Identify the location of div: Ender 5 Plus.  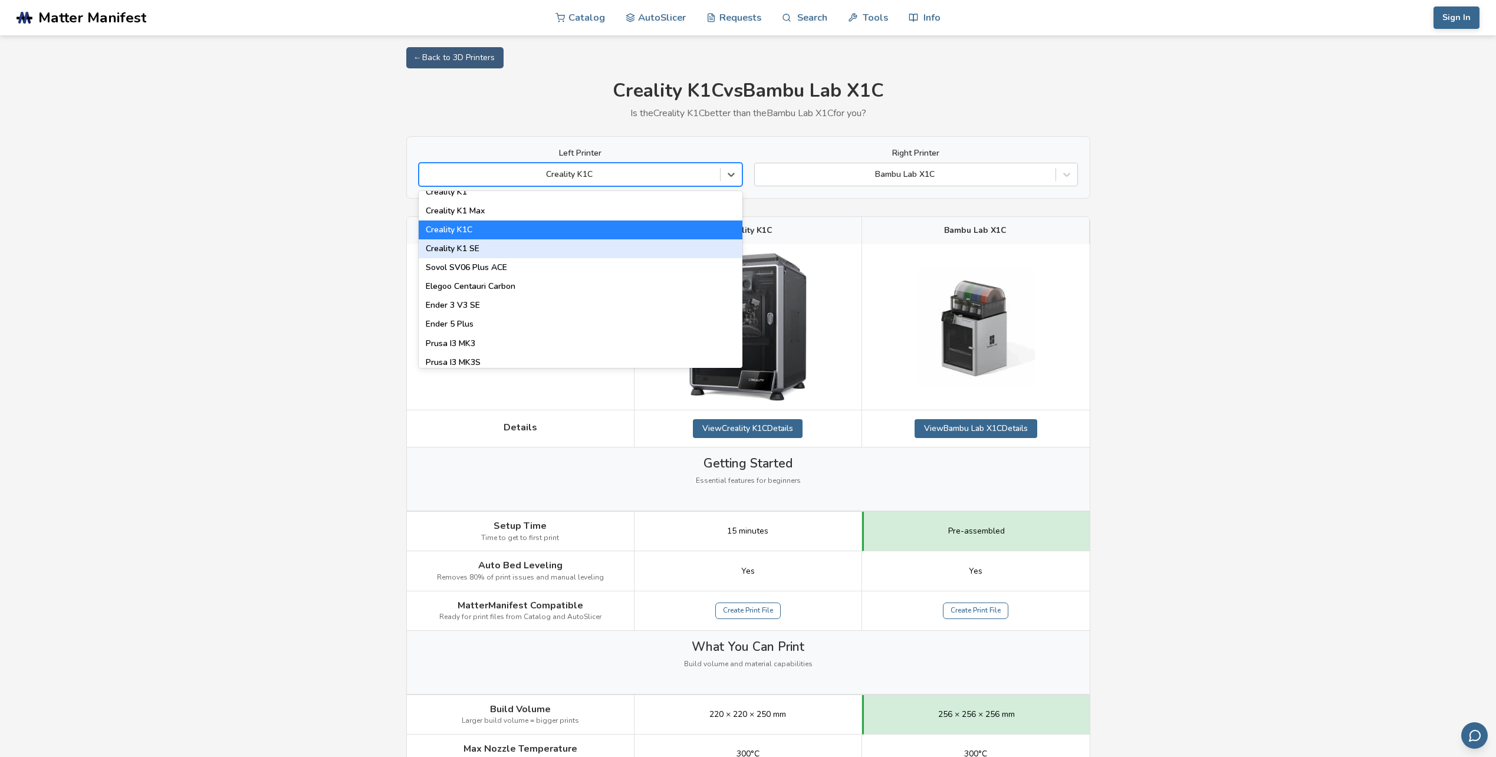
(580, 324).